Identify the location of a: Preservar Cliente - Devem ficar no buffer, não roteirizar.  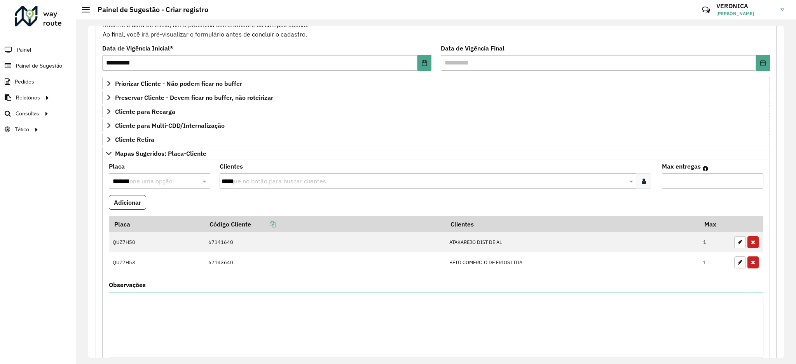
(436, 98).